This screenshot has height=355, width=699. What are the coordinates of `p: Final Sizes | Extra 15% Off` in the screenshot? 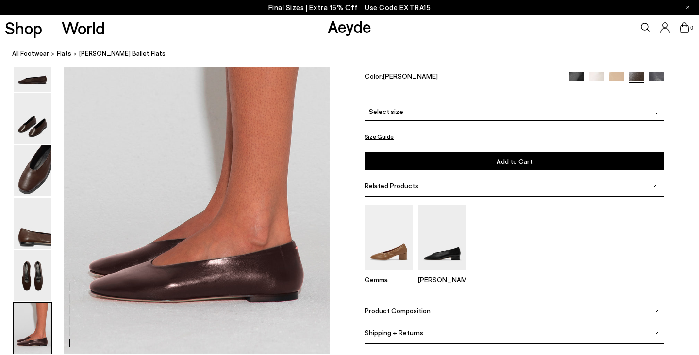 It's located at (350, 7).